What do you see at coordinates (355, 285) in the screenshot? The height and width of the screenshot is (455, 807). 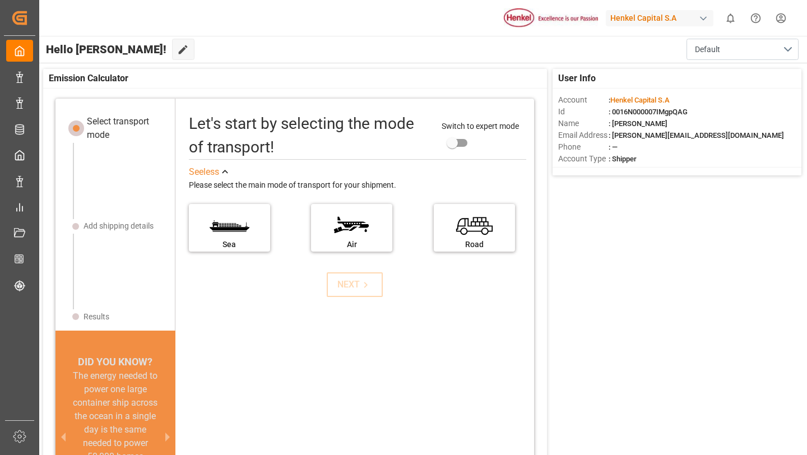 I see `button: NEXT` at bounding box center [355, 285].